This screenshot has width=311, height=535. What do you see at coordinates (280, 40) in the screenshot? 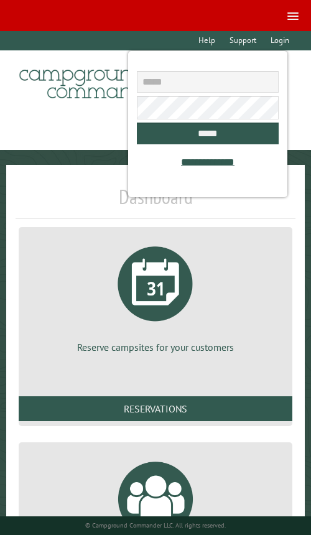
I see `a: Login` at bounding box center [280, 40].